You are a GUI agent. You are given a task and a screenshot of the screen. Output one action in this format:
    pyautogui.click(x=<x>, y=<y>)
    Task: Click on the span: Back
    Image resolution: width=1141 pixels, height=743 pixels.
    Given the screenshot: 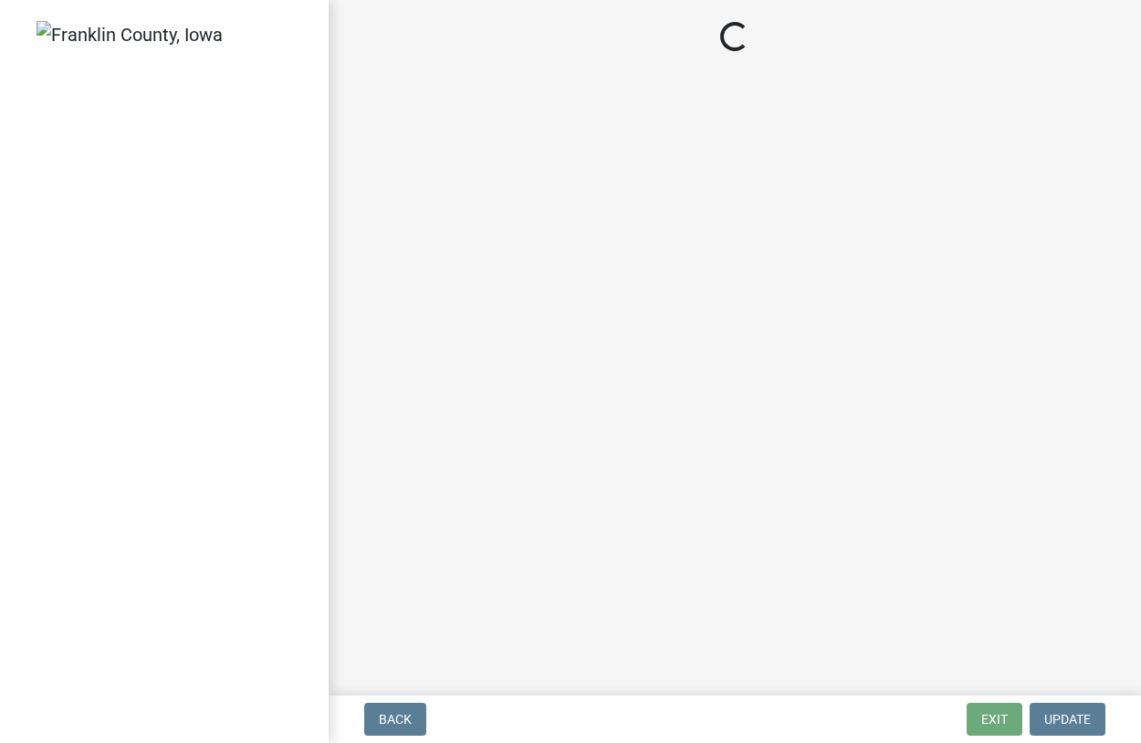 What is the action you would take?
    pyautogui.click(x=395, y=719)
    